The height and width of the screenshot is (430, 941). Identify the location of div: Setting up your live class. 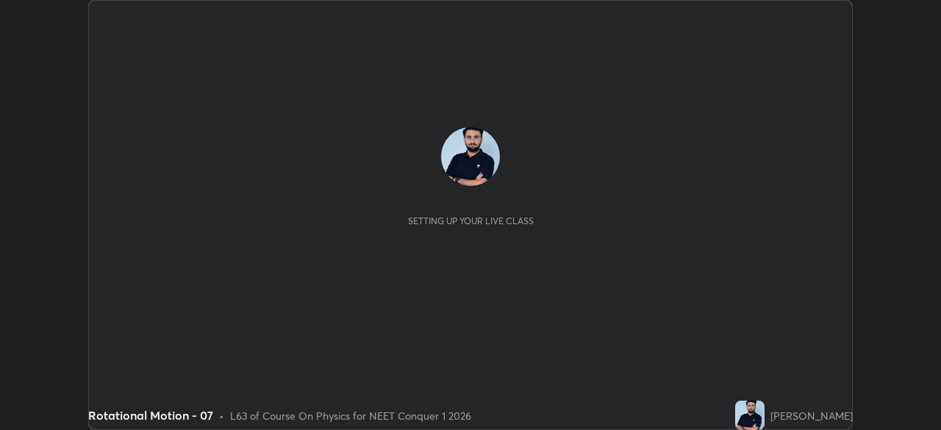
(471, 221).